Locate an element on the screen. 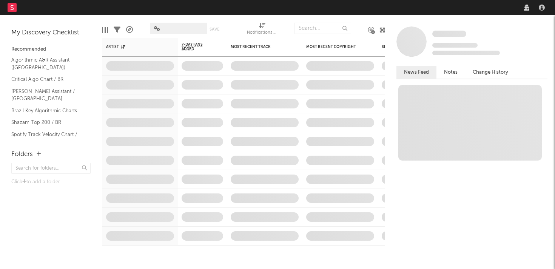 The width and height of the screenshot is (555, 269). div: Most Recent Copyright is located at coordinates (335, 47).